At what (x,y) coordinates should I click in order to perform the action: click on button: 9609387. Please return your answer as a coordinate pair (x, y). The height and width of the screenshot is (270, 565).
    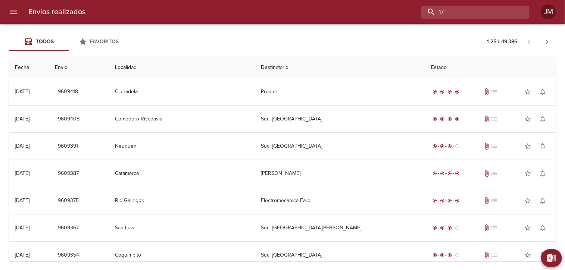
    Looking at the image, I should click on (68, 173).